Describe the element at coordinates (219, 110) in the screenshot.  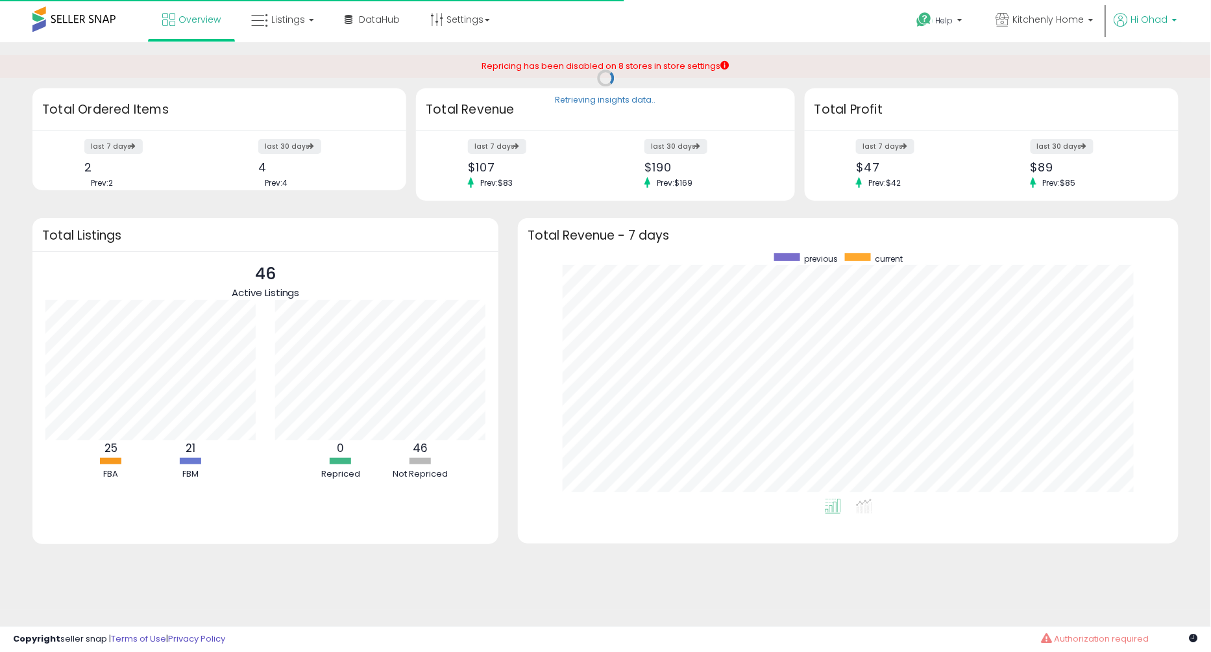
I see `h3: Total Ordered Items` at that location.